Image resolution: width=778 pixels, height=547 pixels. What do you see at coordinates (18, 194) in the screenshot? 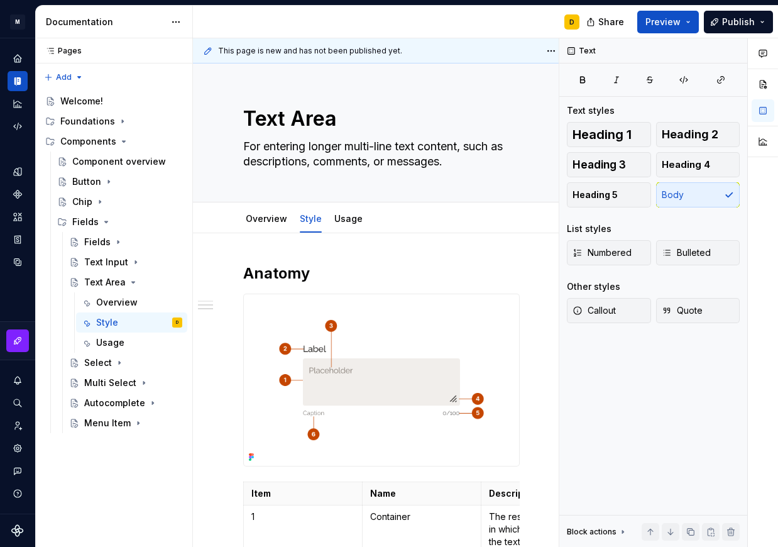
I see `a: Components` at bounding box center [18, 194].